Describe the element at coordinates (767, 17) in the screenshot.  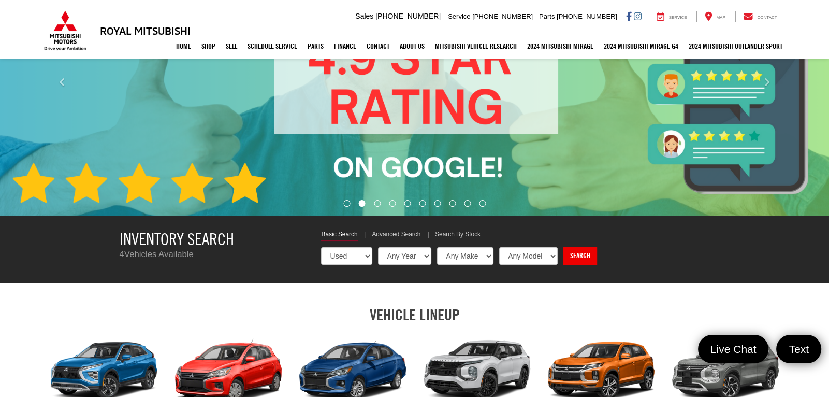
I see `span: Contact` at that location.